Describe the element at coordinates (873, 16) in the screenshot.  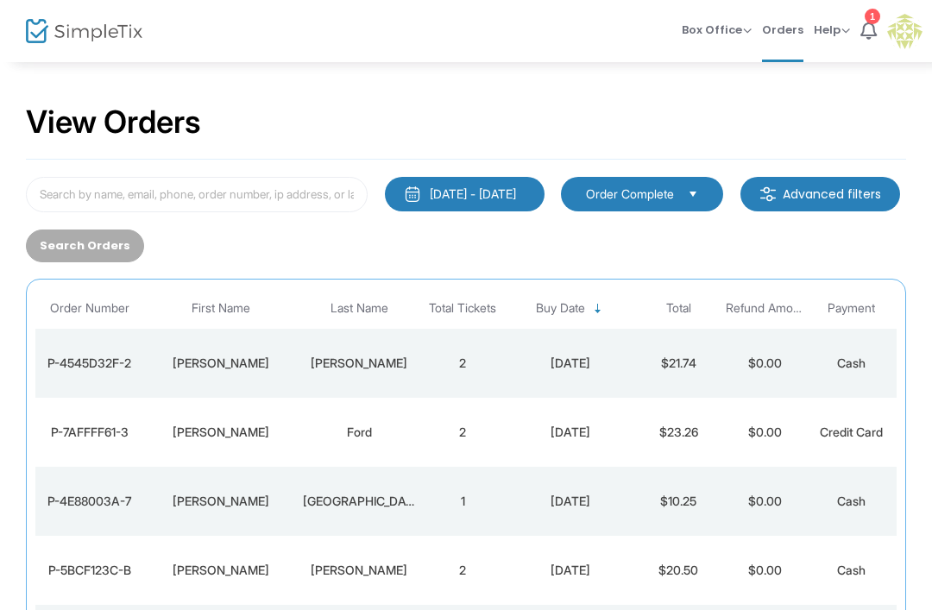
I see `div: 1` at that location.